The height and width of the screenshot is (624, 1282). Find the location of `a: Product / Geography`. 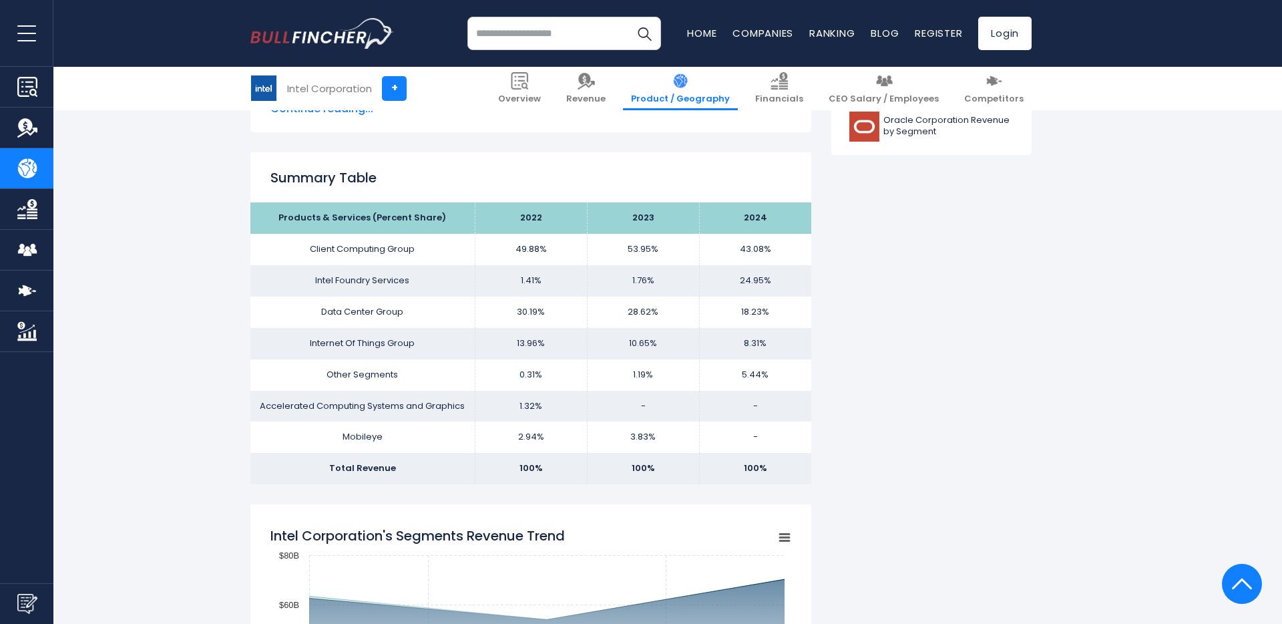

a: Product / Geography is located at coordinates (681, 88).